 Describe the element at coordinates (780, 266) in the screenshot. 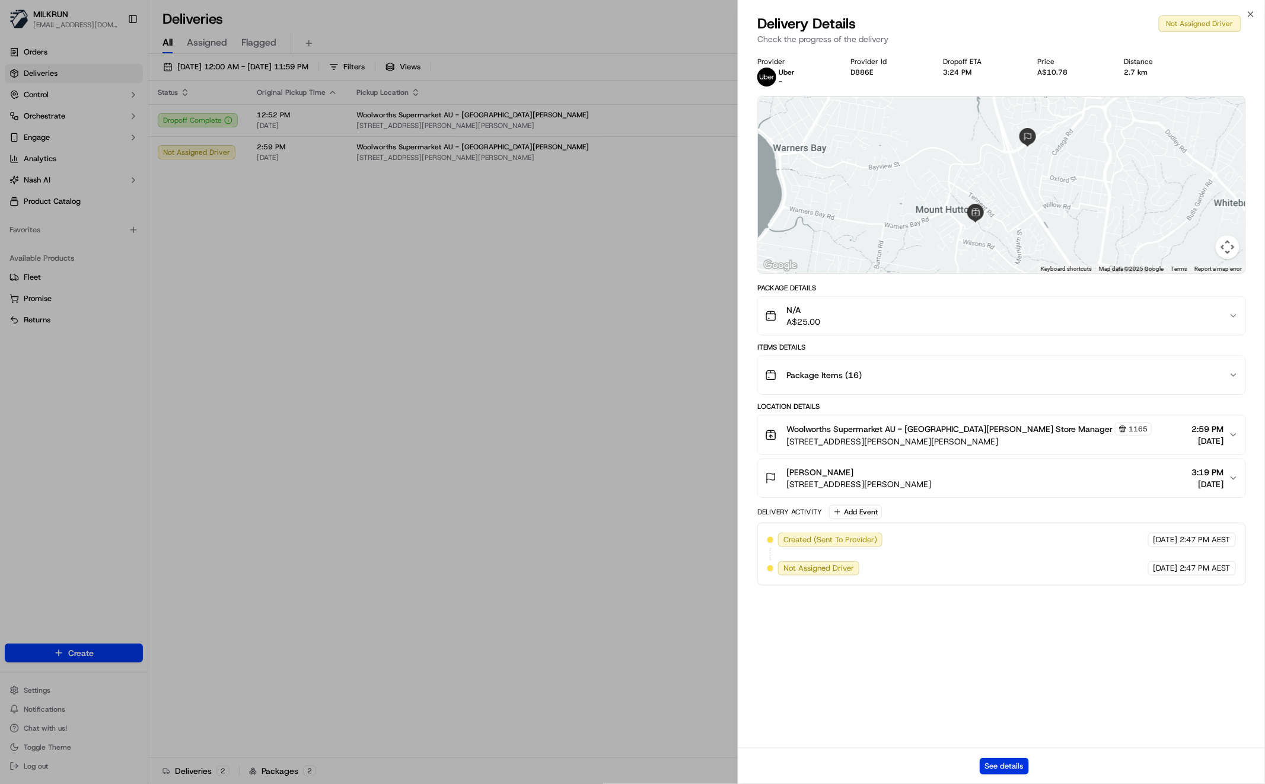

I see `img: Google` at that location.